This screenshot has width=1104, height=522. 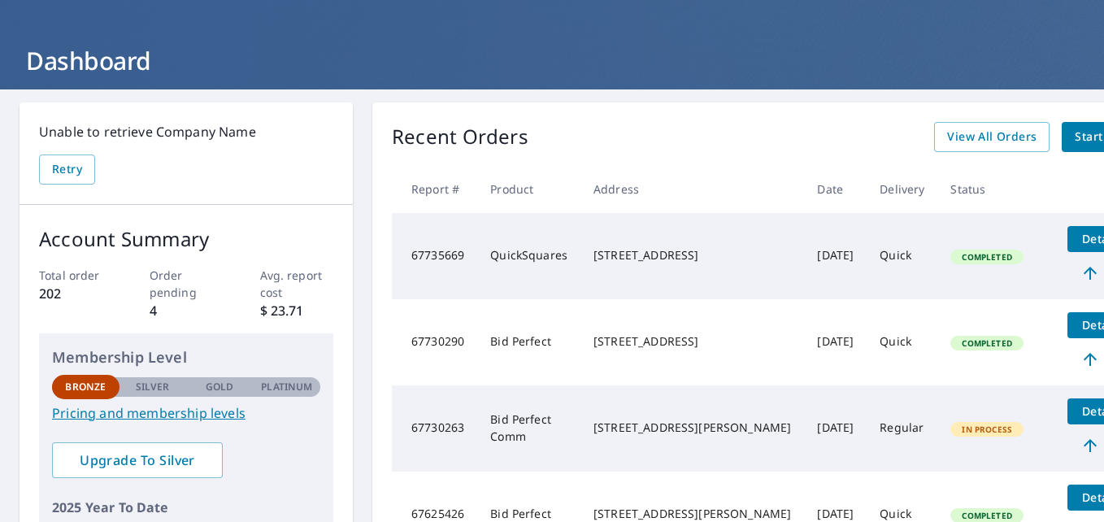 I want to click on p: 4, so click(x=186, y=311).